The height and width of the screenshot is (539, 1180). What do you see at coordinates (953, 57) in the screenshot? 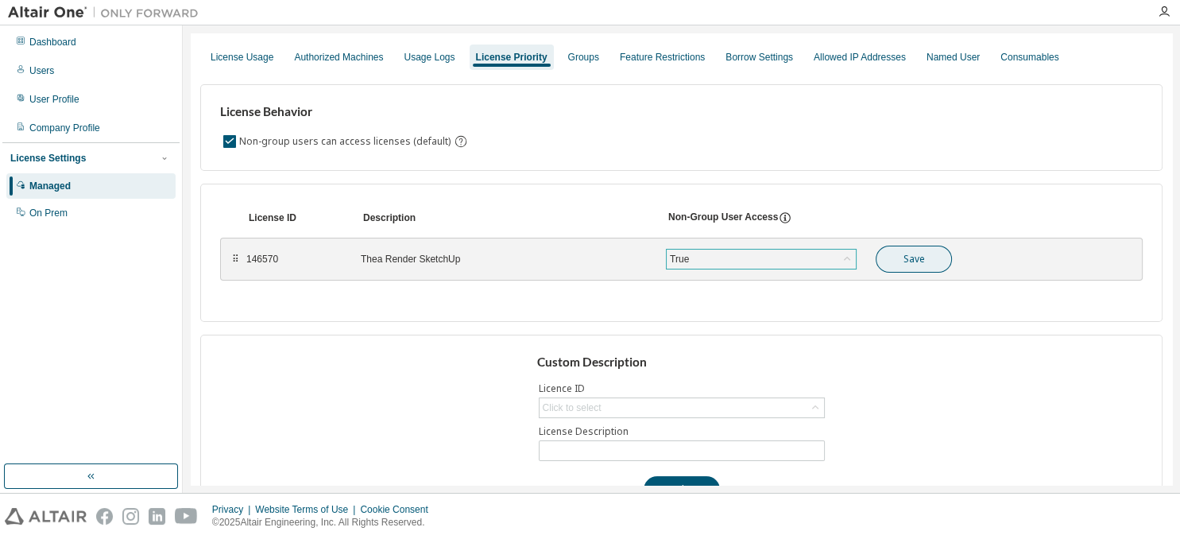
I see `div: Named User` at bounding box center [953, 57].